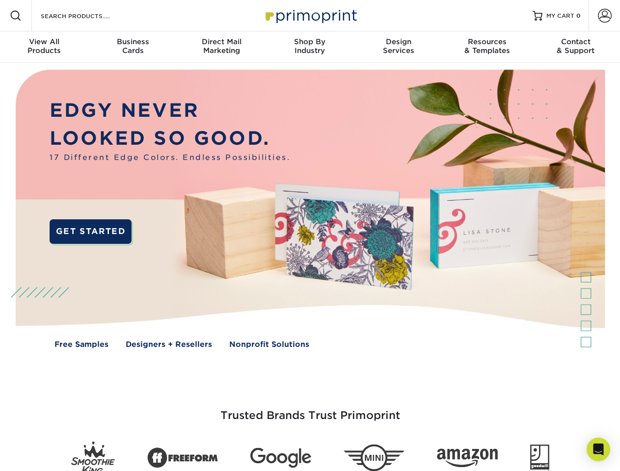 The width and height of the screenshot is (620, 471). Describe the element at coordinates (310, 47) in the screenshot. I see `a: Shop ByIndustry` at that location.